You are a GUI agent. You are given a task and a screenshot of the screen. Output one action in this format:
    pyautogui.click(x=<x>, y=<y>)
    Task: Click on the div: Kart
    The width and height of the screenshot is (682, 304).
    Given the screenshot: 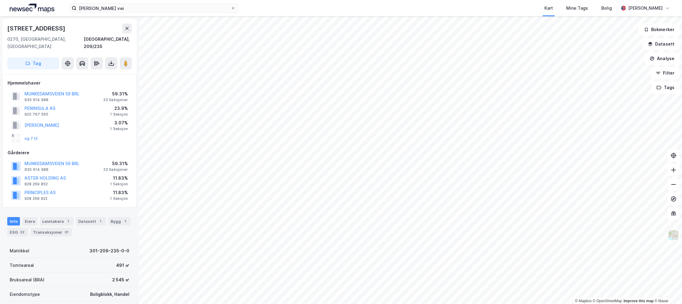 What is the action you would take?
    pyautogui.click(x=549, y=8)
    